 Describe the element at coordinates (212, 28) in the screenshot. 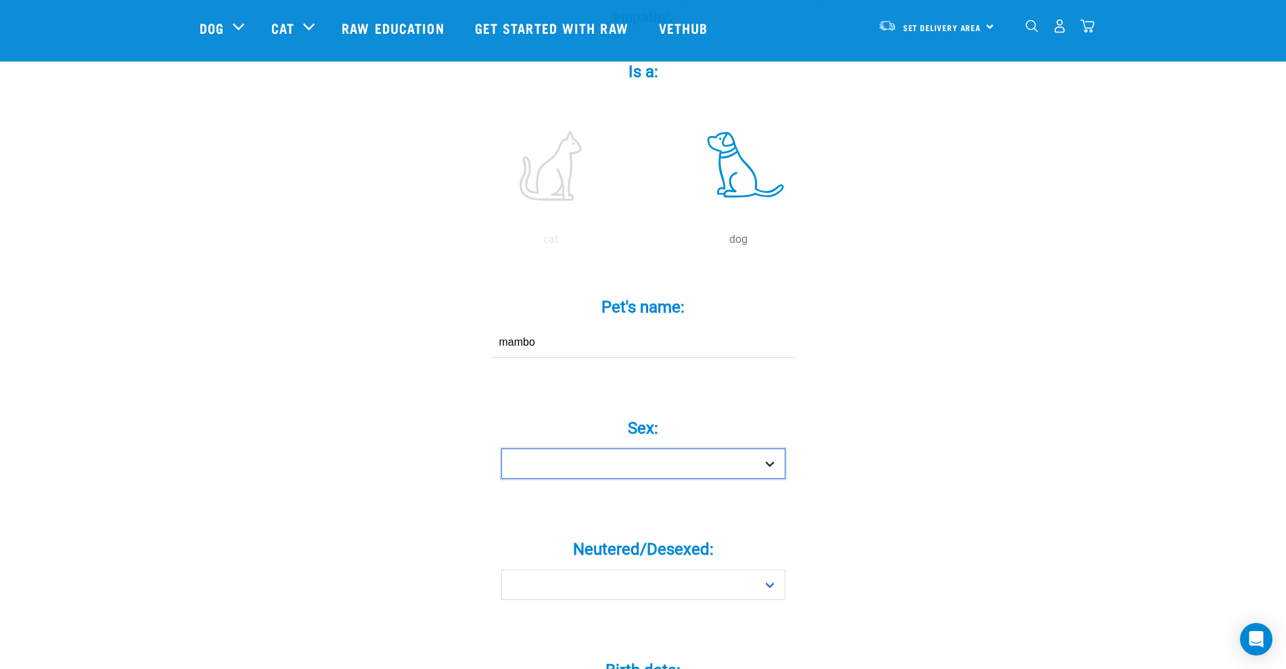

I see `a: Dog` at that location.